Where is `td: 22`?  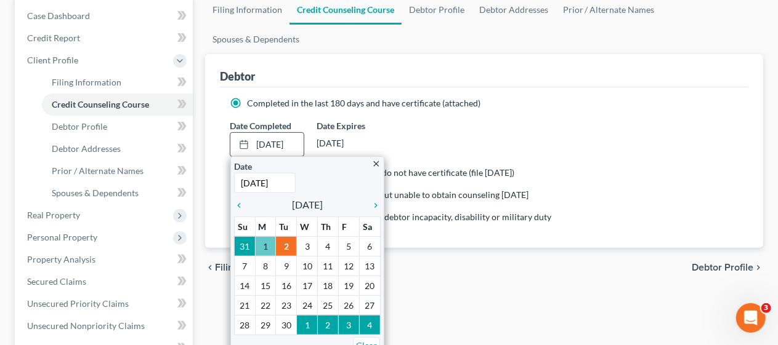
td: 22 is located at coordinates (265, 305).